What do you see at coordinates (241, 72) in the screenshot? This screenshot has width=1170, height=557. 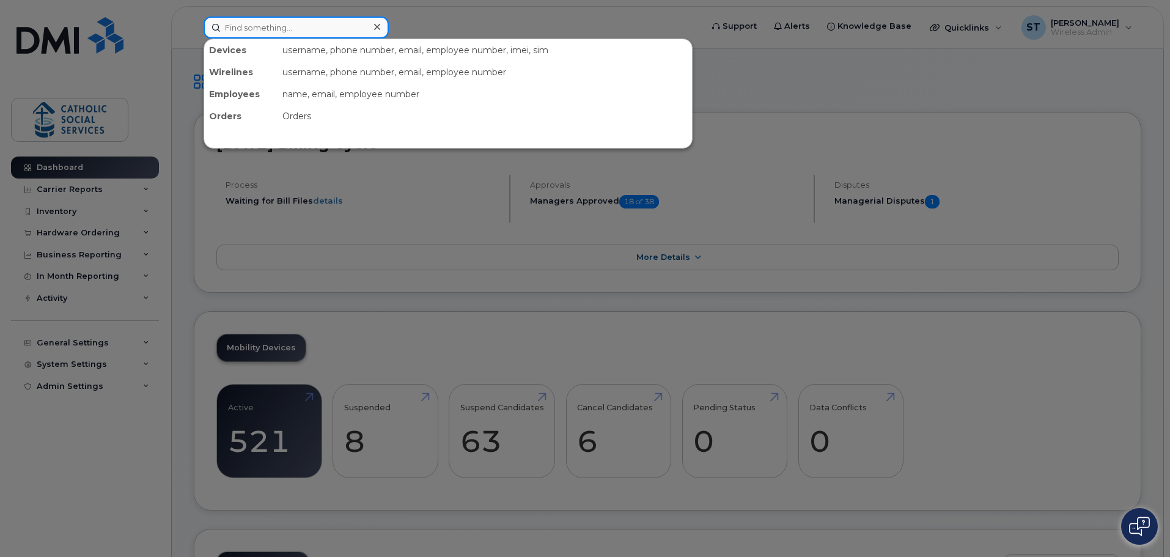 I see `div: Wirelines` at bounding box center [241, 72].